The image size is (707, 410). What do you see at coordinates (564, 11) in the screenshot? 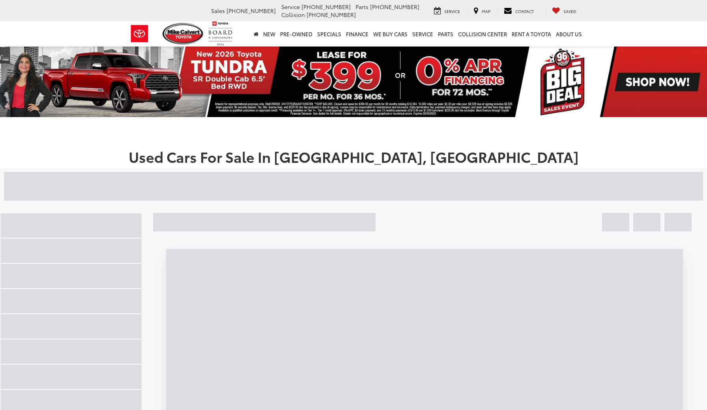
I see `a: My Saved Vehicles` at bounding box center [564, 11].